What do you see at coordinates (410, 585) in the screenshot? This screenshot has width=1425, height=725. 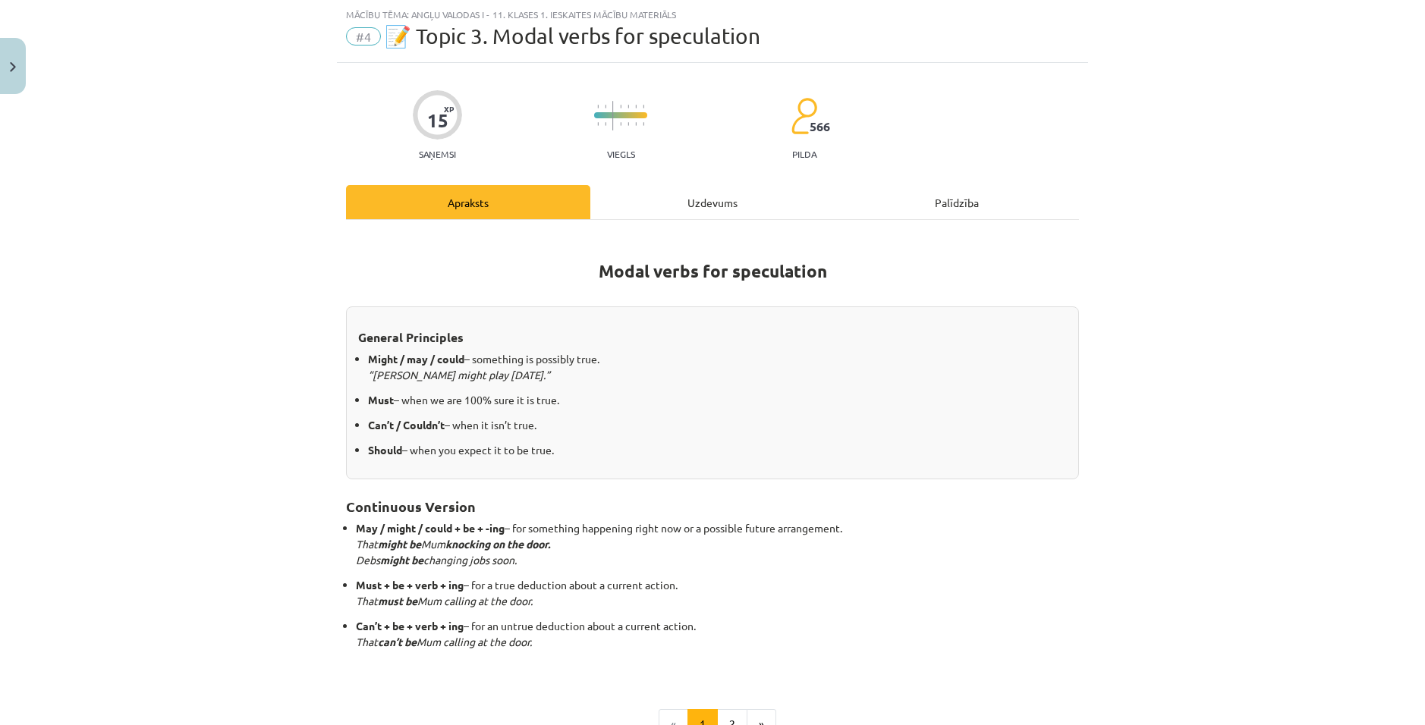 I see `strong: Must + be + verb + ing` at bounding box center [410, 585].